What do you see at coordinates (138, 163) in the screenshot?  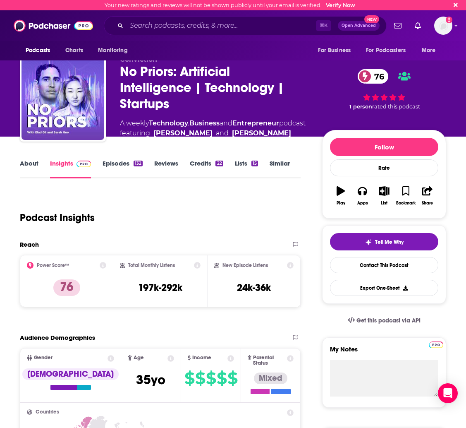 I see `div: 132` at bounding box center [138, 163].